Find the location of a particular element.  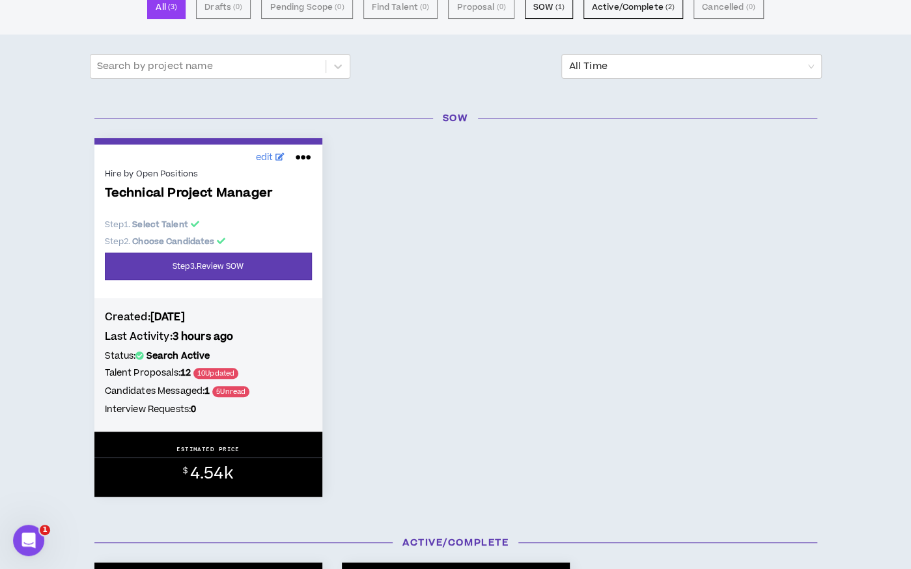

small: ( 1 ) is located at coordinates (560, 7).